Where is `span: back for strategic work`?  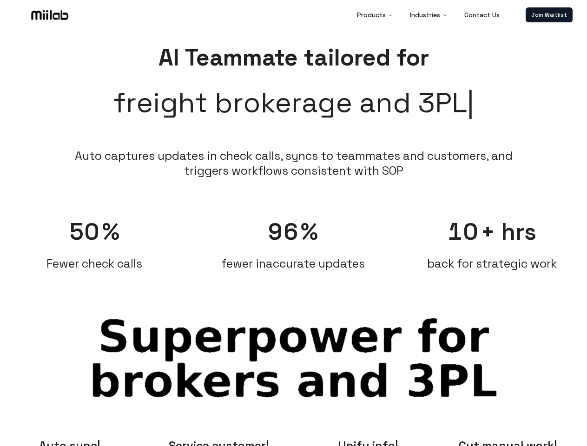 span: back for strategic work is located at coordinates (492, 264).